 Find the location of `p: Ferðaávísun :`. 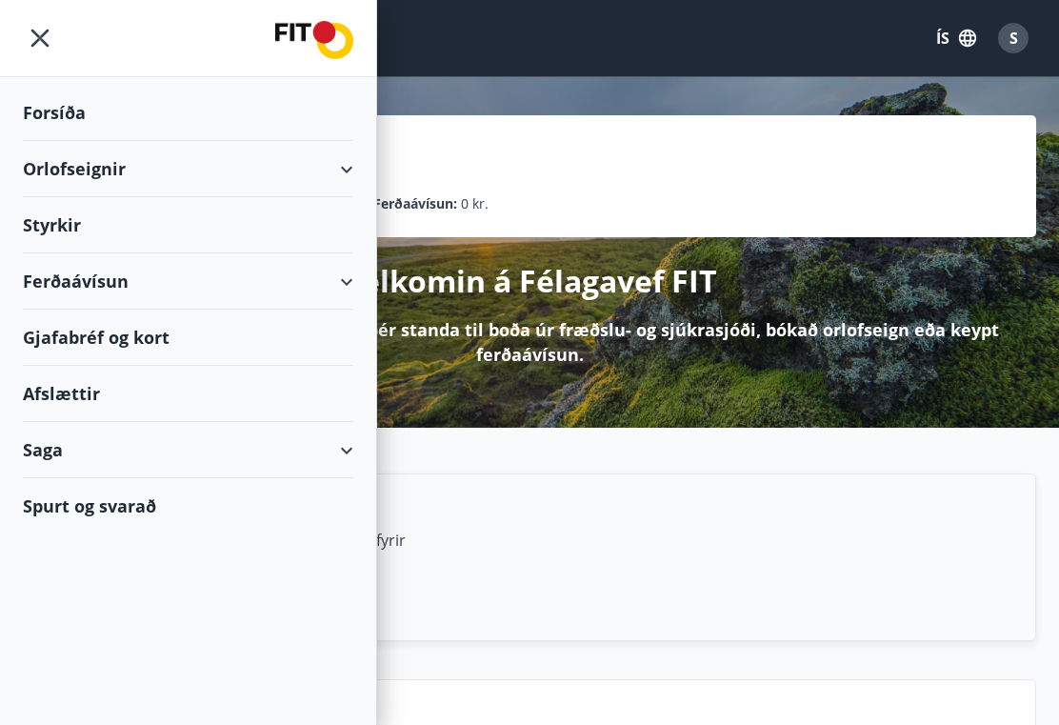

p: Ferðaávísun : is located at coordinates (415, 204).